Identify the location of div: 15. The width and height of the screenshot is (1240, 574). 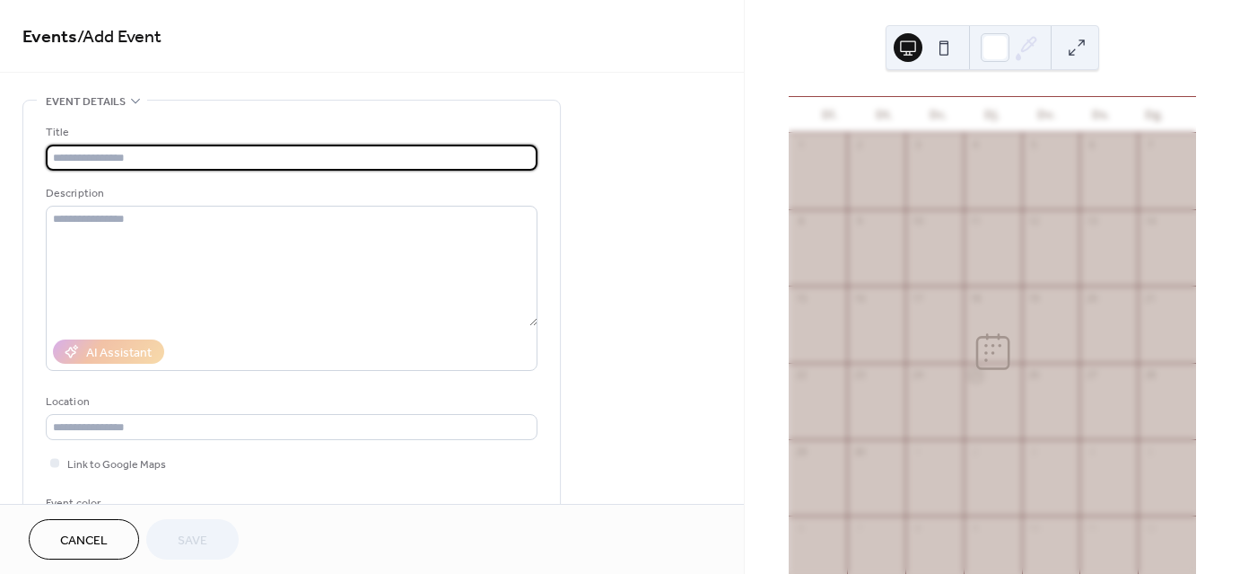
(801, 297).